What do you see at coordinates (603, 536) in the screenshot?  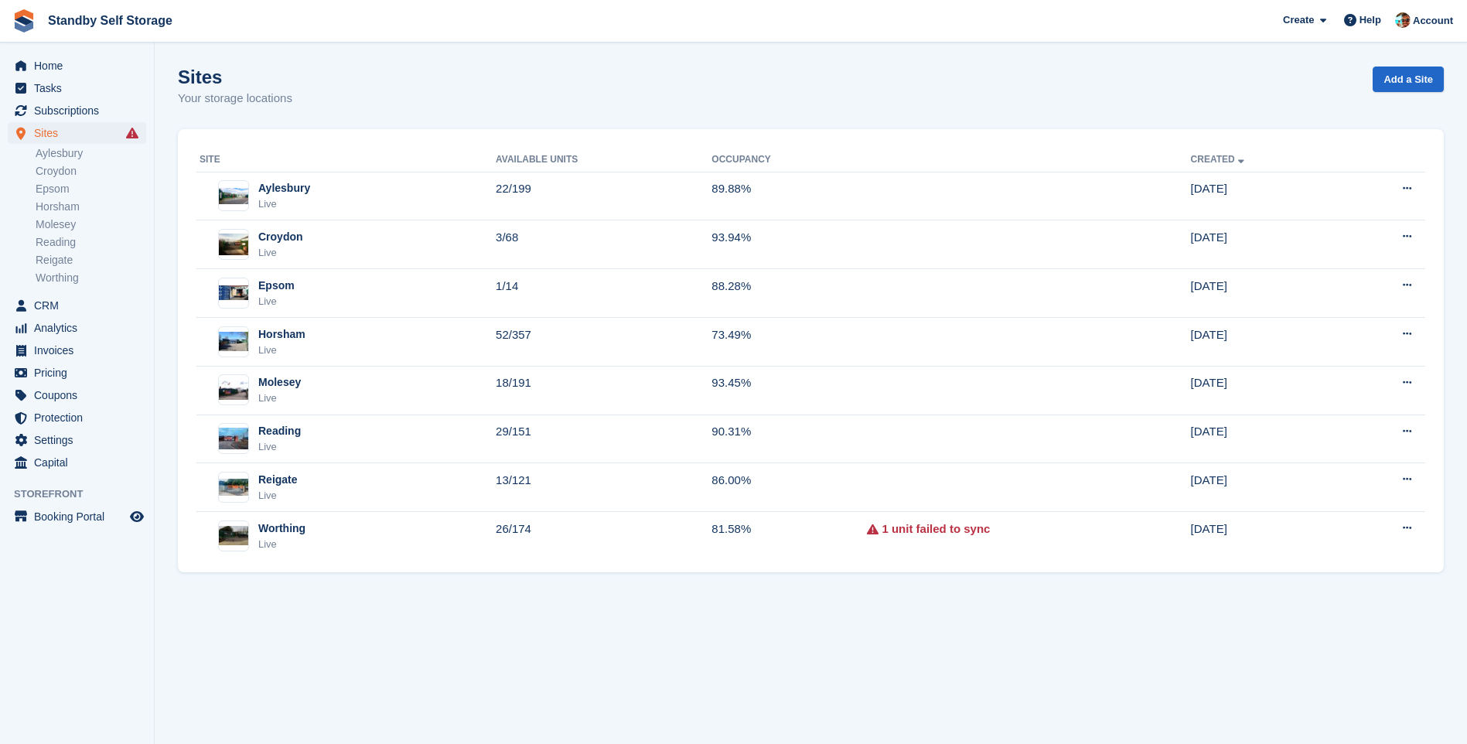 I see `td: 26/174` at bounding box center [603, 536].